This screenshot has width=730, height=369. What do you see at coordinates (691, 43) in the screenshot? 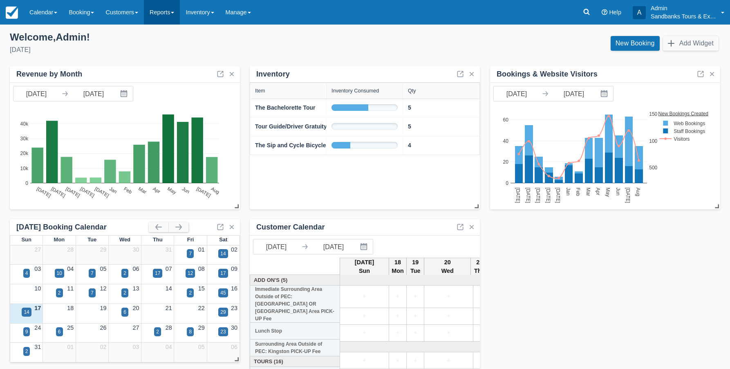
I see `button: Add Widget` at bounding box center [691, 43].